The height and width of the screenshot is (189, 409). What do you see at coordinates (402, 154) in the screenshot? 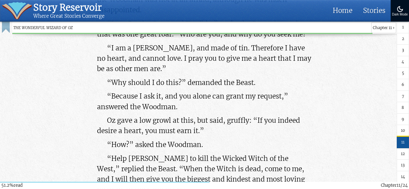
I see `a: 12` at bounding box center [402, 154].